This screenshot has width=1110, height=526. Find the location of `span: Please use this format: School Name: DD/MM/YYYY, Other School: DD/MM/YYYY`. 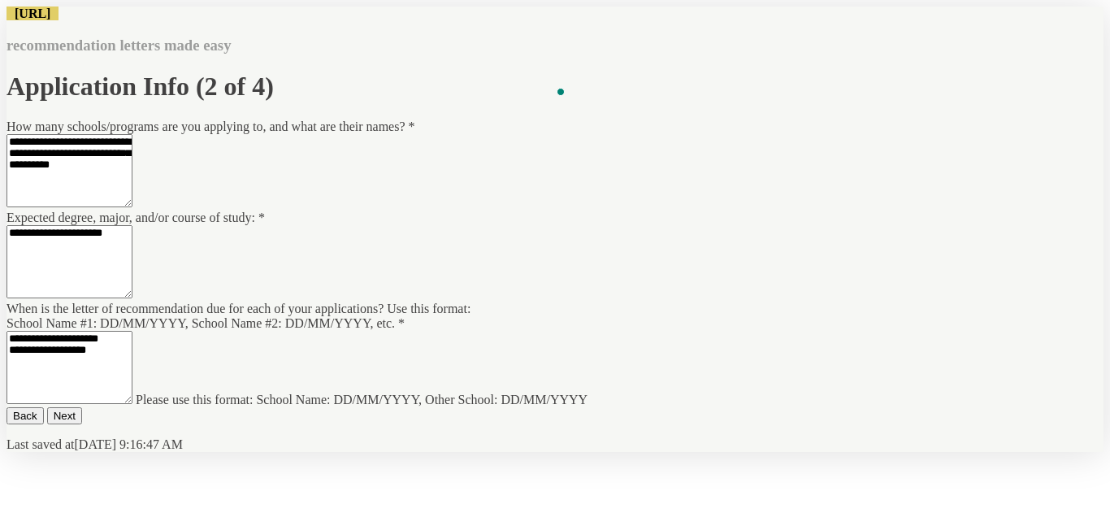

span: Please use this format: School Name: DD/MM/YYYY, Other School: DD/MM/YYYY is located at coordinates (362, 399).